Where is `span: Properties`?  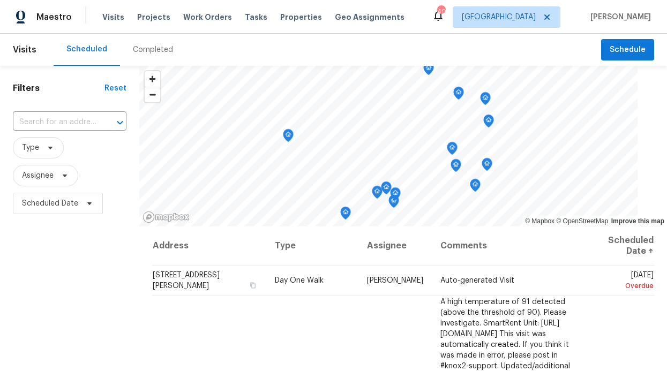
span: Properties is located at coordinates (301, 17).